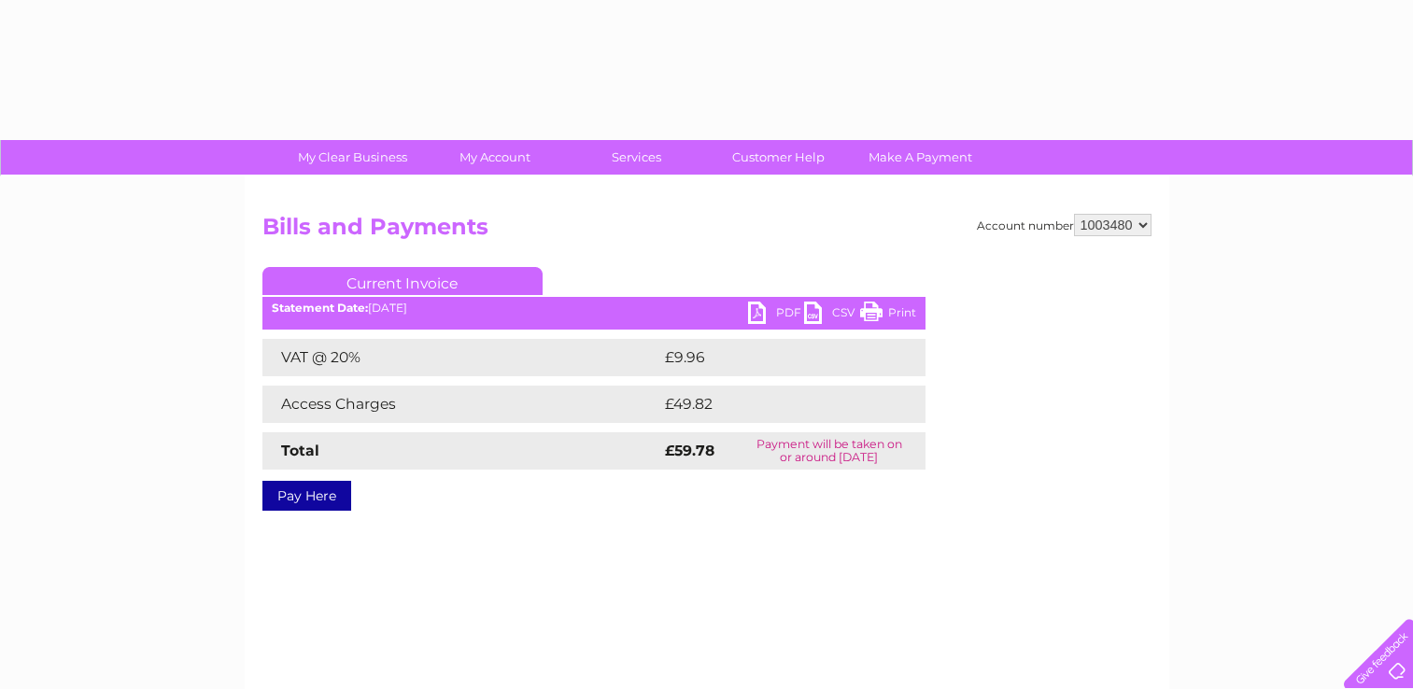 This screenshot has width=1413, height=689. Describe the element at coordinates (771, 358) in the screenshot. I see `td: £9.96` at that location.